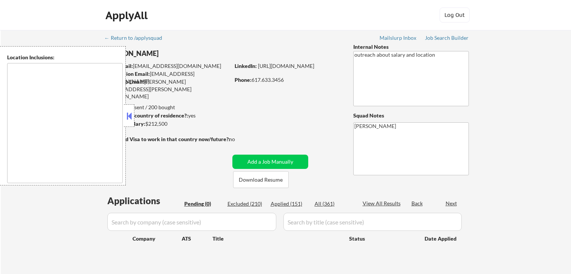 The image size is (571, 274). I want to click on strong: LinkedIn:, so click(246, 66).